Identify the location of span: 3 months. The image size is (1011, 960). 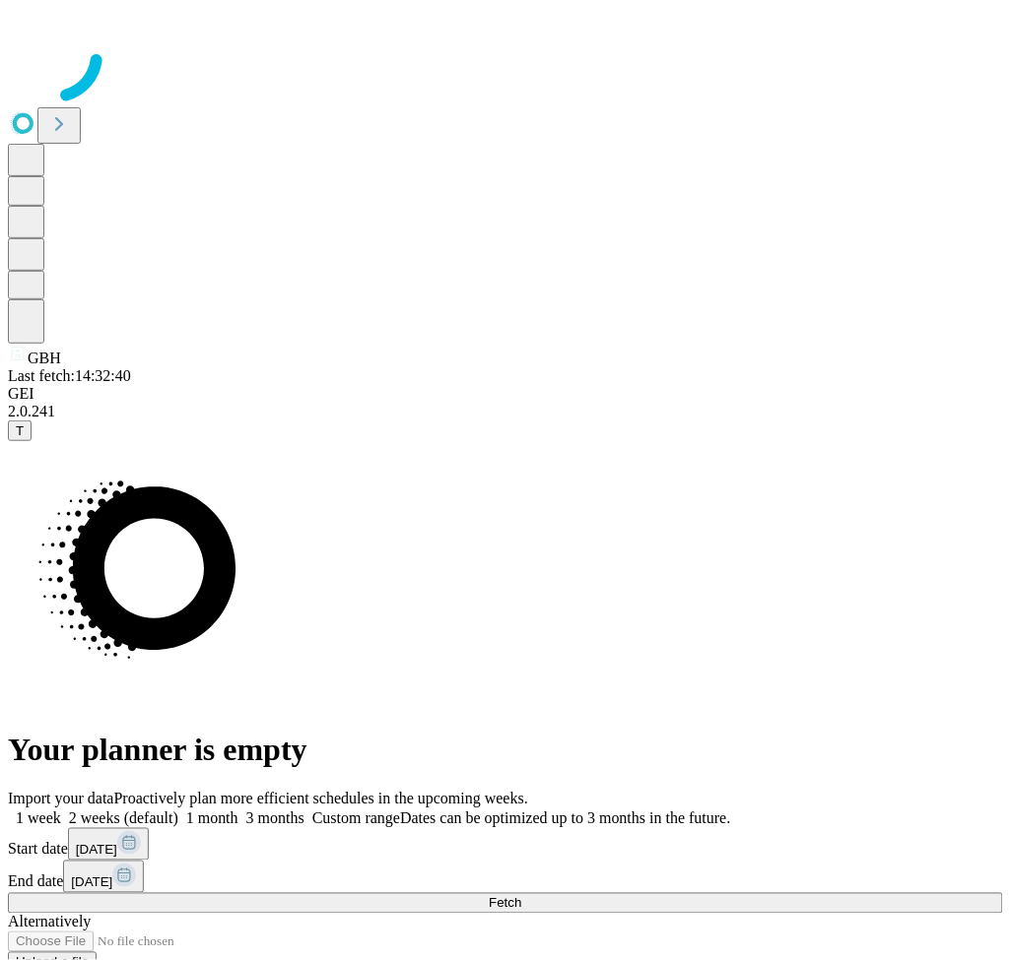
(275, 819).